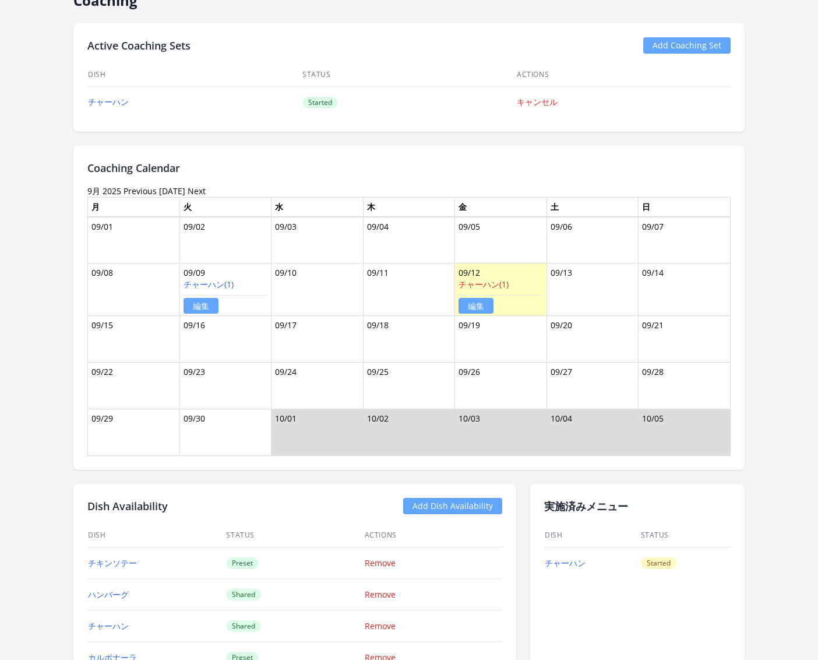 This screenshot has height=660, width=818. What do you see at coordinates (501, 386) in the screenshot?
I see `td: 09/26` at bounding box center [501, 386].